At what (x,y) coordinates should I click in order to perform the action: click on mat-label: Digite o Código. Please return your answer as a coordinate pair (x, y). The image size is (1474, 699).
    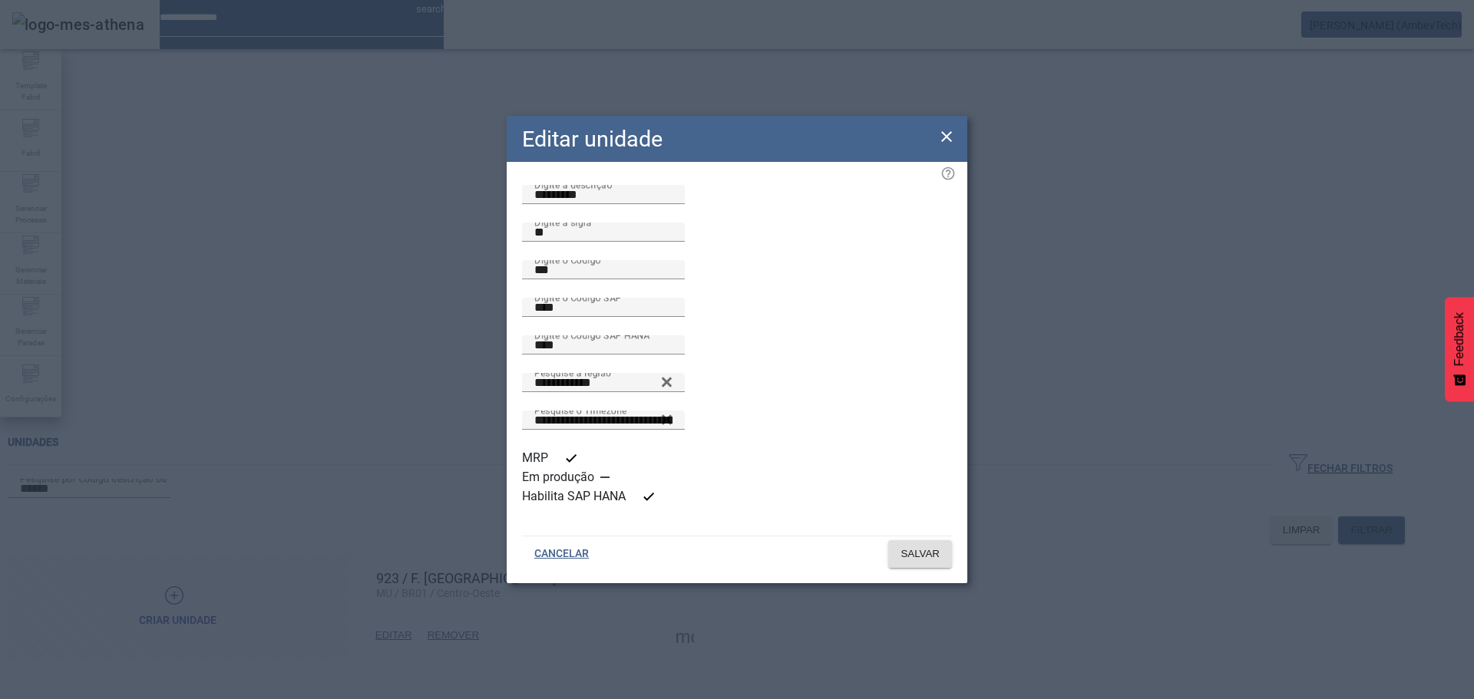
    Looking at the image, I should click on (567, 260).